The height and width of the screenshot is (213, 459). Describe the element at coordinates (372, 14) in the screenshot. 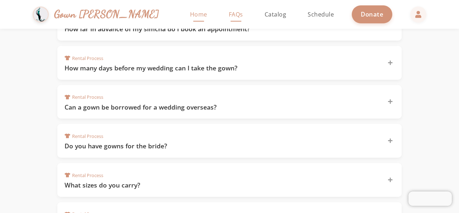

I see `span: Donate` at that location.